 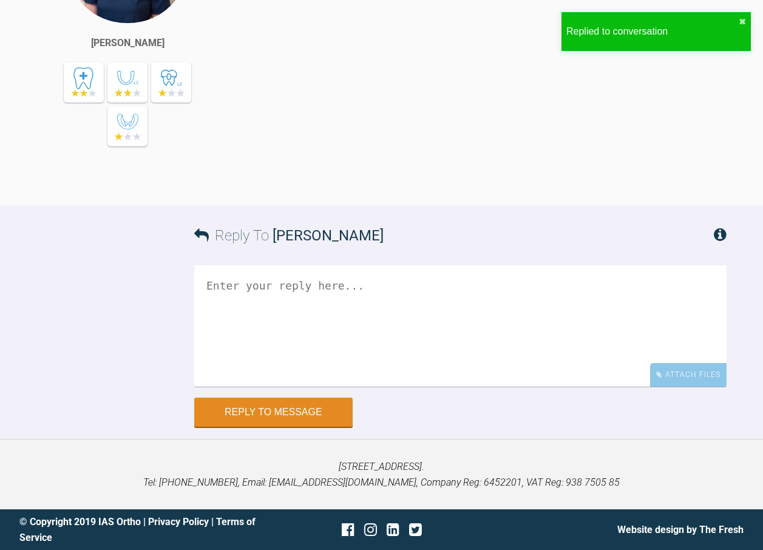 What do you see at coordinates (689, 375) in the screenshot?
I see `div: Attach Files` at bounding box center [689, 375].